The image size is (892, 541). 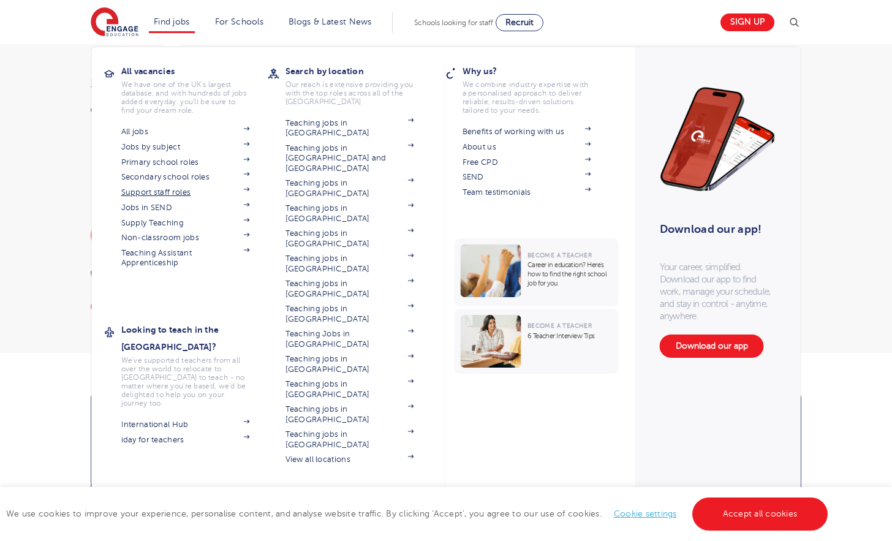 I want to click on a: All jobs, so click(x=186, y=132).